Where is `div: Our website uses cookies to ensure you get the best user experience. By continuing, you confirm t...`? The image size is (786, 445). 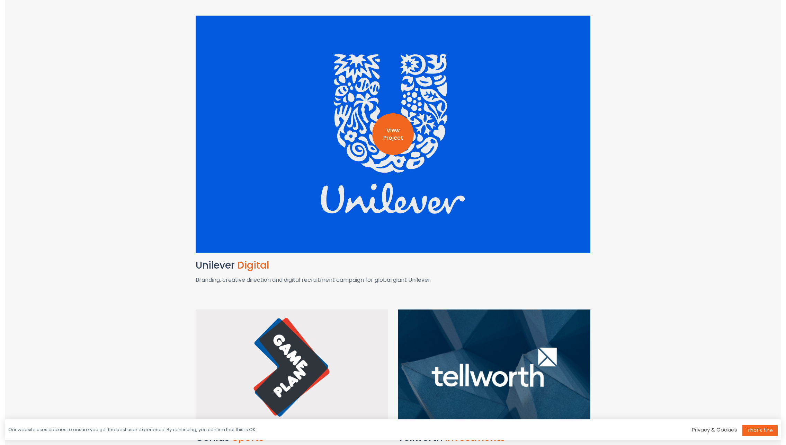
div: Our website uses cookies to ensure you get the best user experience. By continuing, you confirm t... is located at coordinates (132, 429).